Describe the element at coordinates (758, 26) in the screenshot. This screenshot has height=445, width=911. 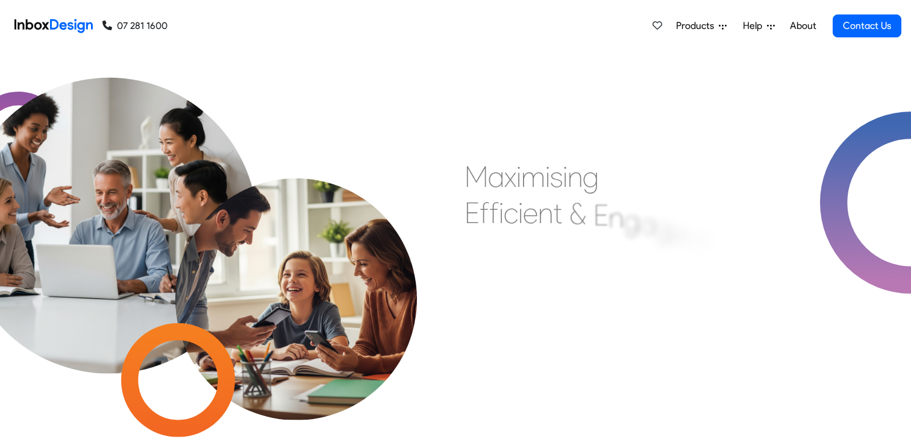
I see `a: Help` at that location.